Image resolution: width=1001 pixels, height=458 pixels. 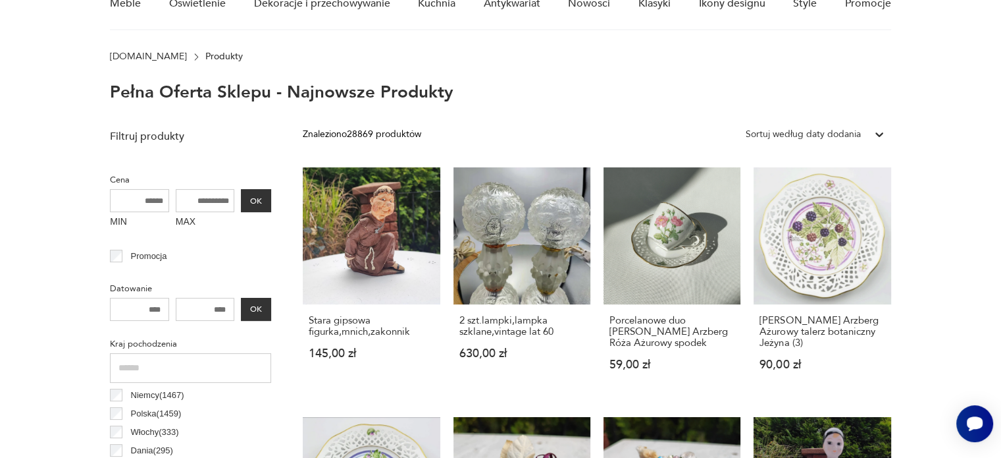 I want to click on p: Datowanie, so click(x=190, y=288).